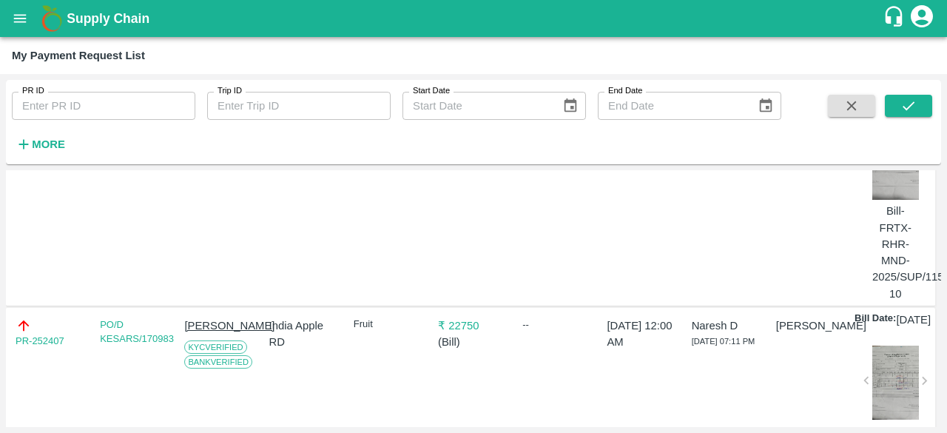  What do you see at coordinates (305, 334) in the screenshot?
I see `p: India Apple RD` at bounding box center [305, 334].